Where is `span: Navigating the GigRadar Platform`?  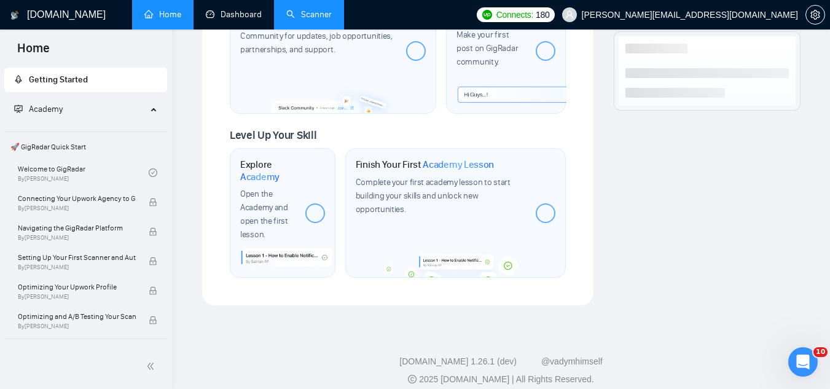
span: Navigating the GigRadar Platform is located at coordinates (77, 228).